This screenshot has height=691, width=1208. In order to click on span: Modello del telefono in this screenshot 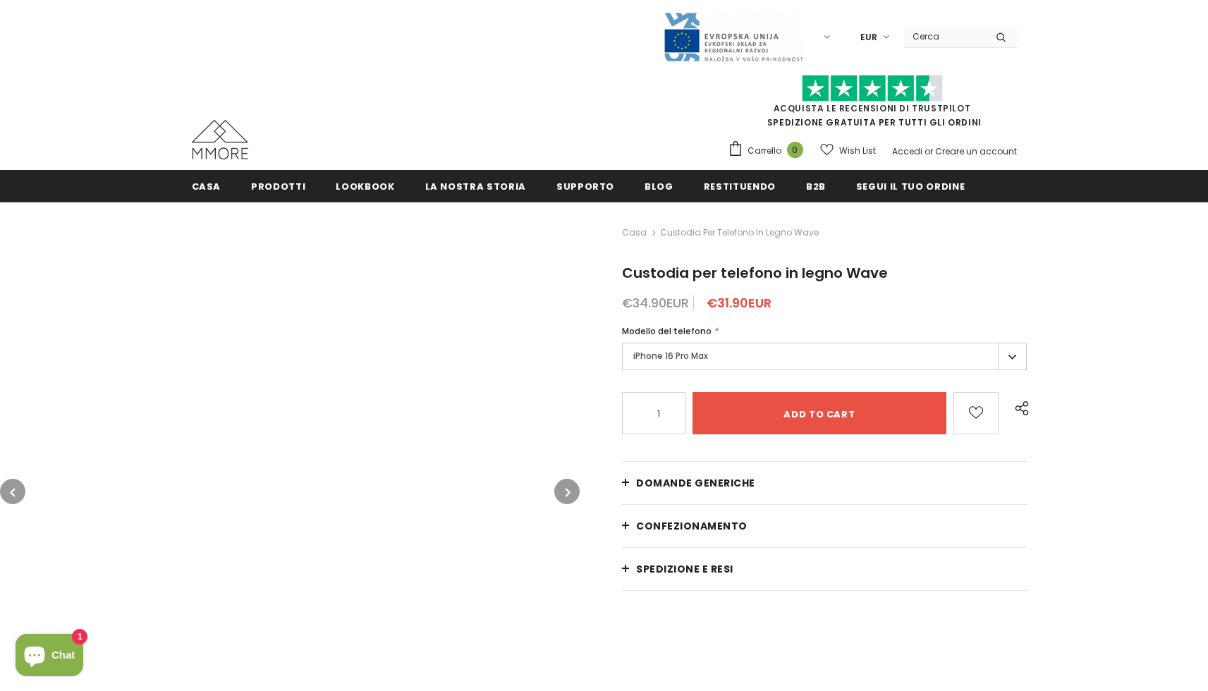, I will do `click(666, 331)`.